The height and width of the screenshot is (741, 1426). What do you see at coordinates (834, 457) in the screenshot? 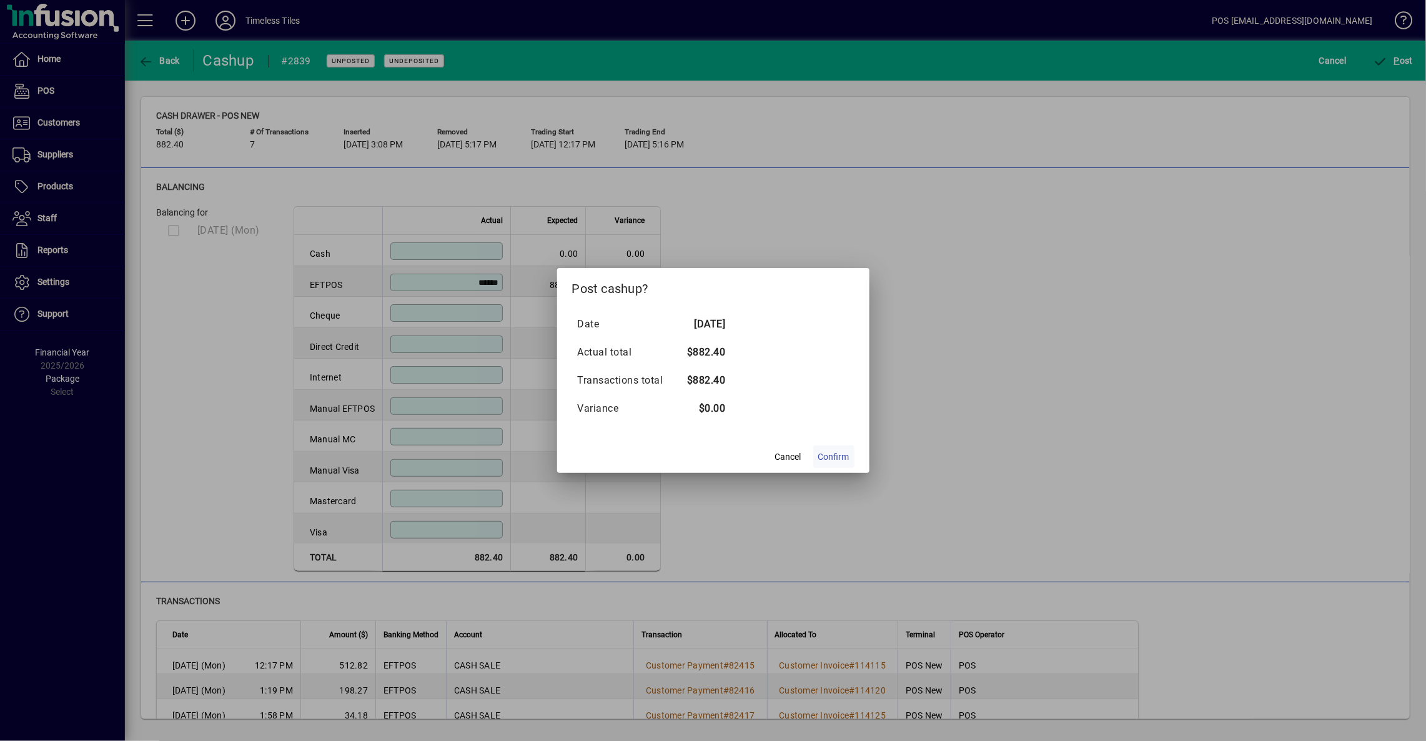
I see `span: Confirm` at bounding box center [834, 457].